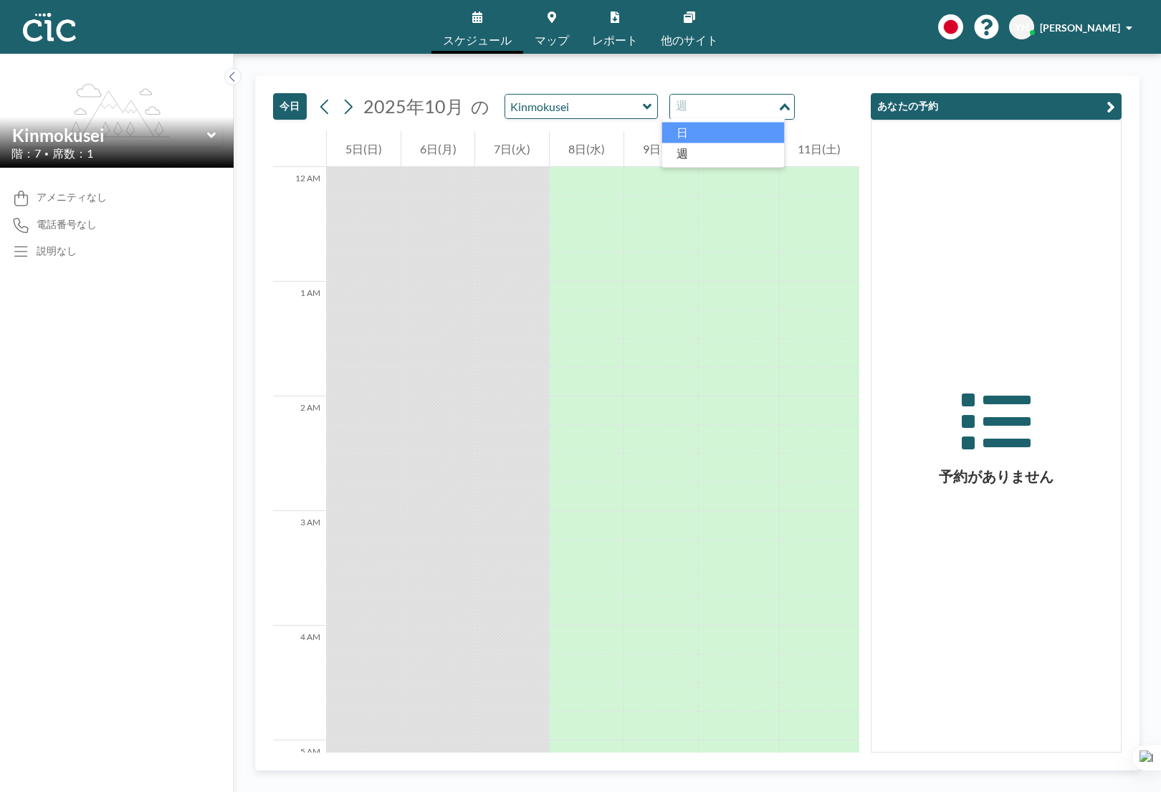  Describe the element at coordinates (819, 149) in the screenshot. I see `div: 11日(土)` at that location.